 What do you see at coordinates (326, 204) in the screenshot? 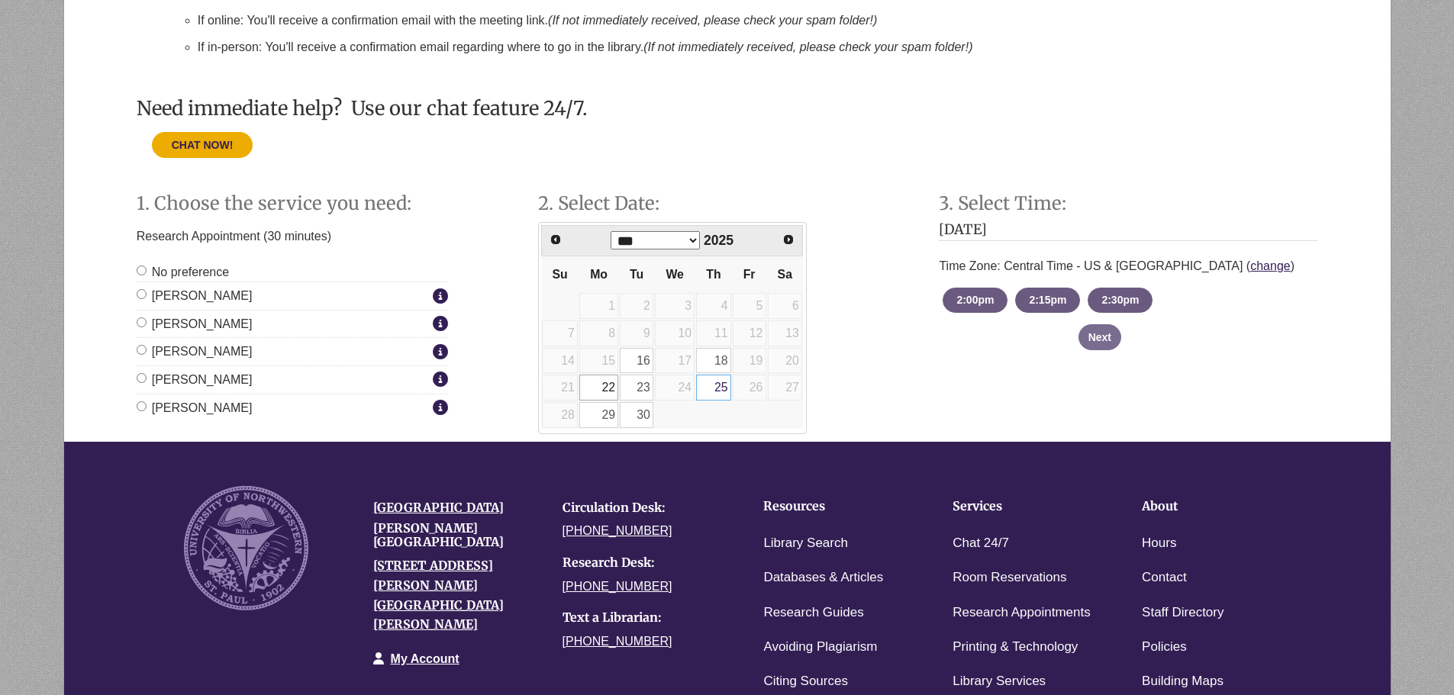
I see `h2: Step 1. Choose the service you need:` at bounding box center [326, 204].